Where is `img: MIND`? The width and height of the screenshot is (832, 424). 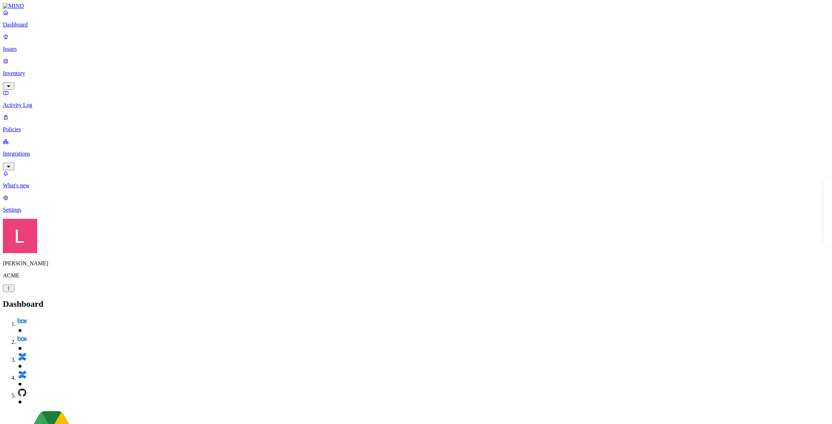
img: MIND is located at coordinates (13, 6).